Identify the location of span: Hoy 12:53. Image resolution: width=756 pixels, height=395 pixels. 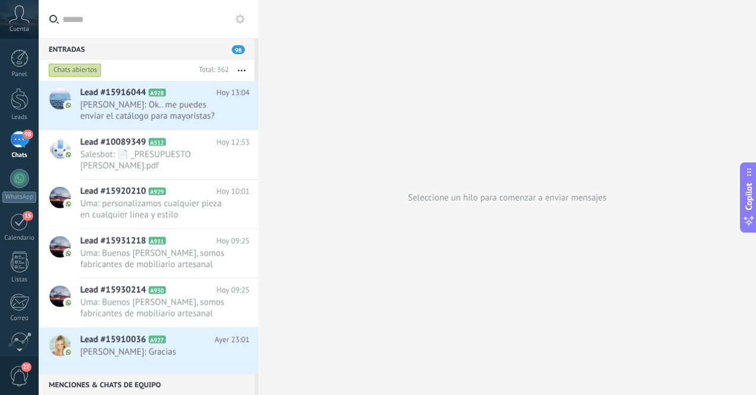
(233, 142).